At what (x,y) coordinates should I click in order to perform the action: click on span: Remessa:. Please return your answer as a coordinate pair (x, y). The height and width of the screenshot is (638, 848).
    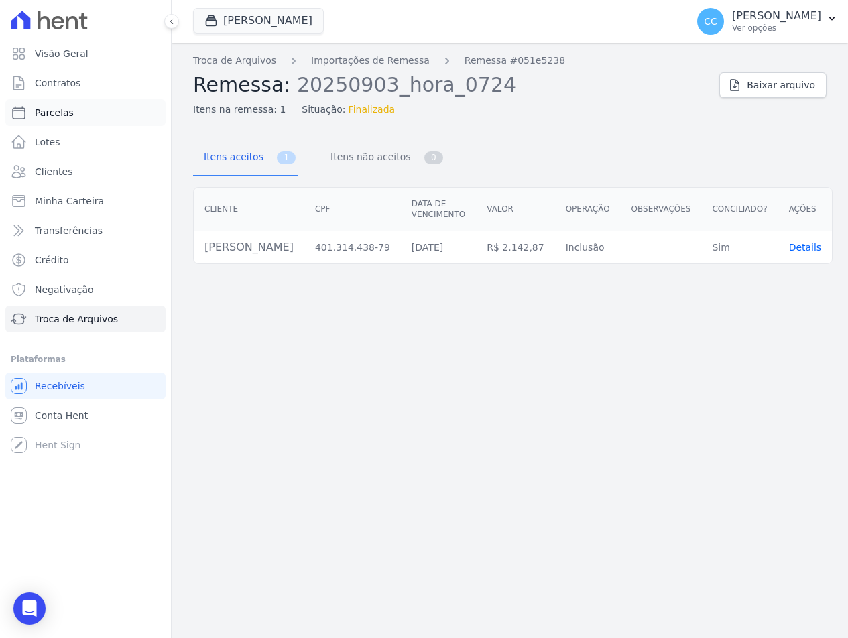
    Looking at the image, I should click on (241, 85).